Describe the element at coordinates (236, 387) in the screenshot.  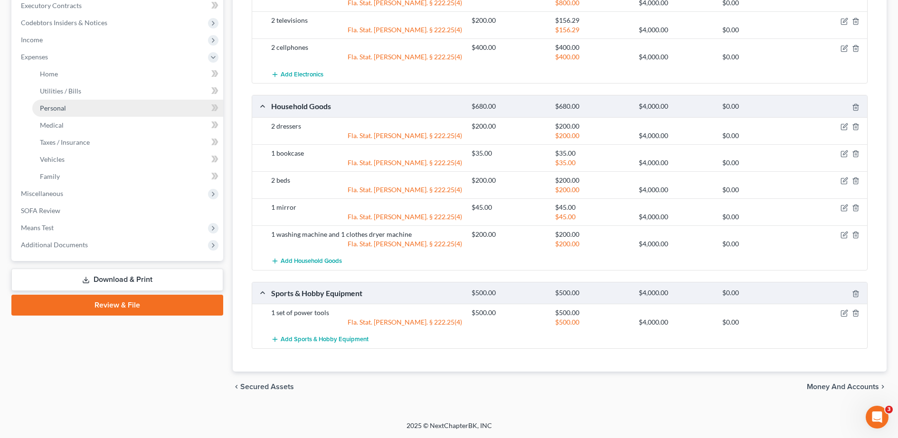
I see `i: chevron_left` at that location.